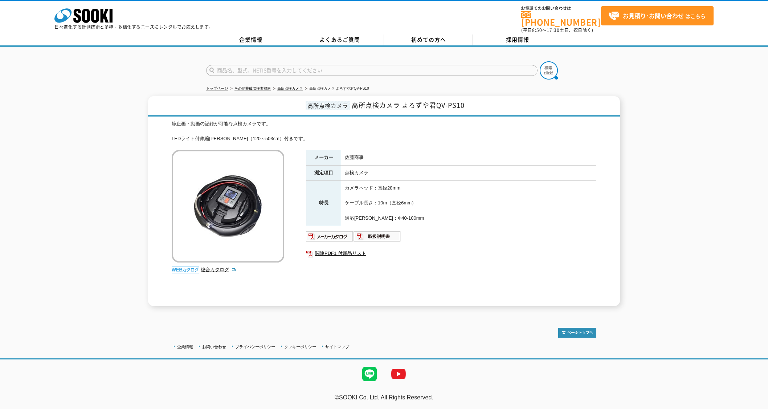  I want to click on img: LINE, so click(369, 374).